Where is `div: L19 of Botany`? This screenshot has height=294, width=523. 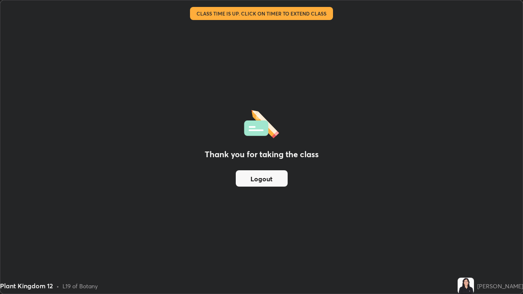
div: L19 of Botany is located at coordinates (80, 286).